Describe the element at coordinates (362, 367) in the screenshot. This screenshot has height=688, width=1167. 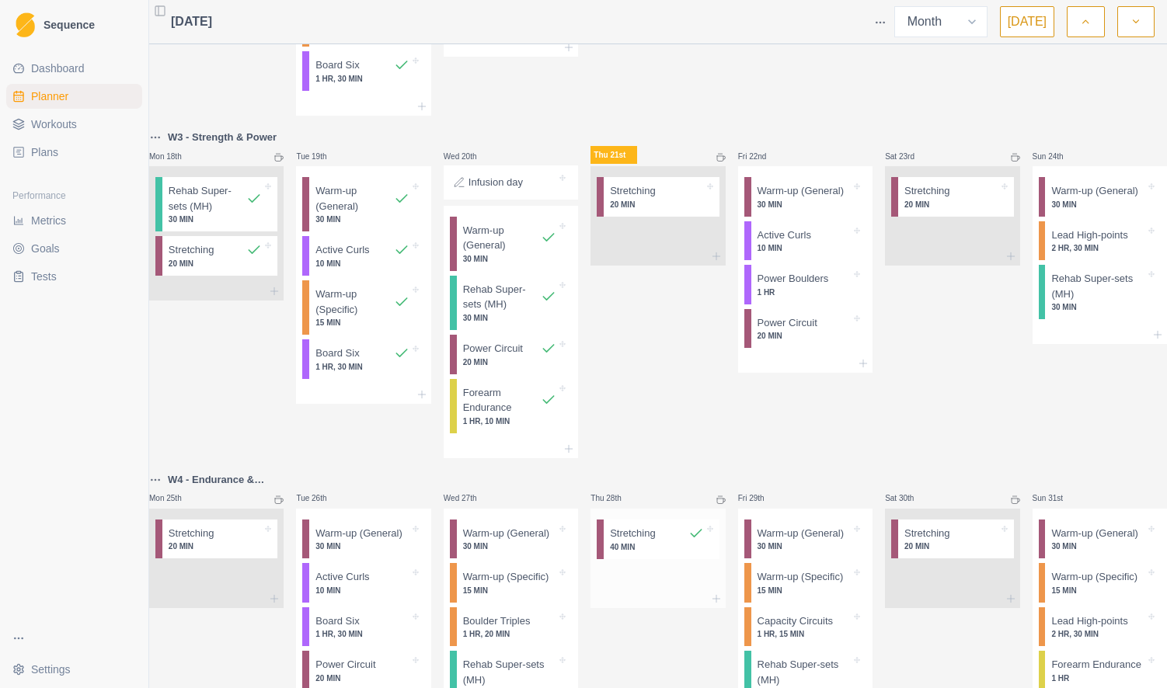
I see `p: 1 HR, 30 MIN` at that location.